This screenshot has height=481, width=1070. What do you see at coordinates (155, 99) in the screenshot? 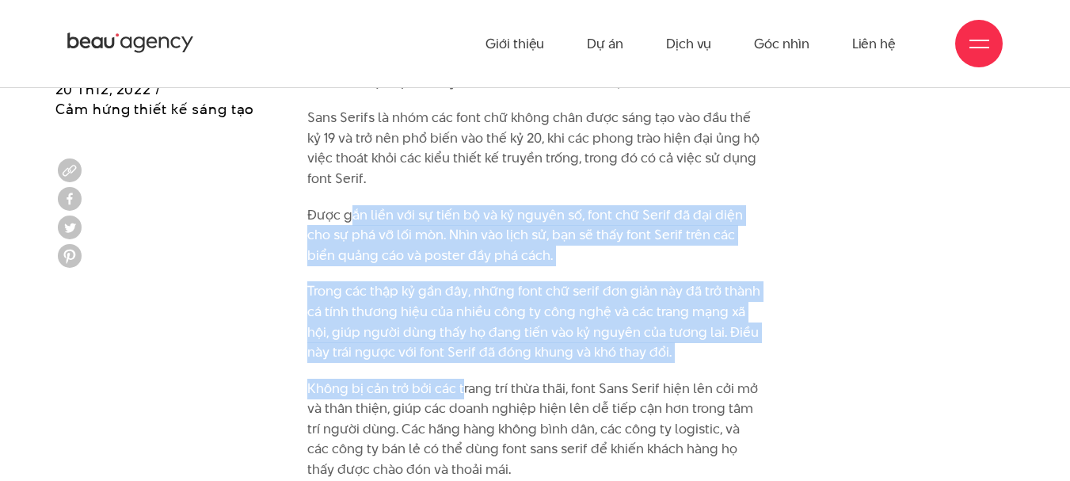
I see `span: 20 Th12, 2022 / Cảm hứng thiết kế sáng tạo` at bounding box center [155, 99].